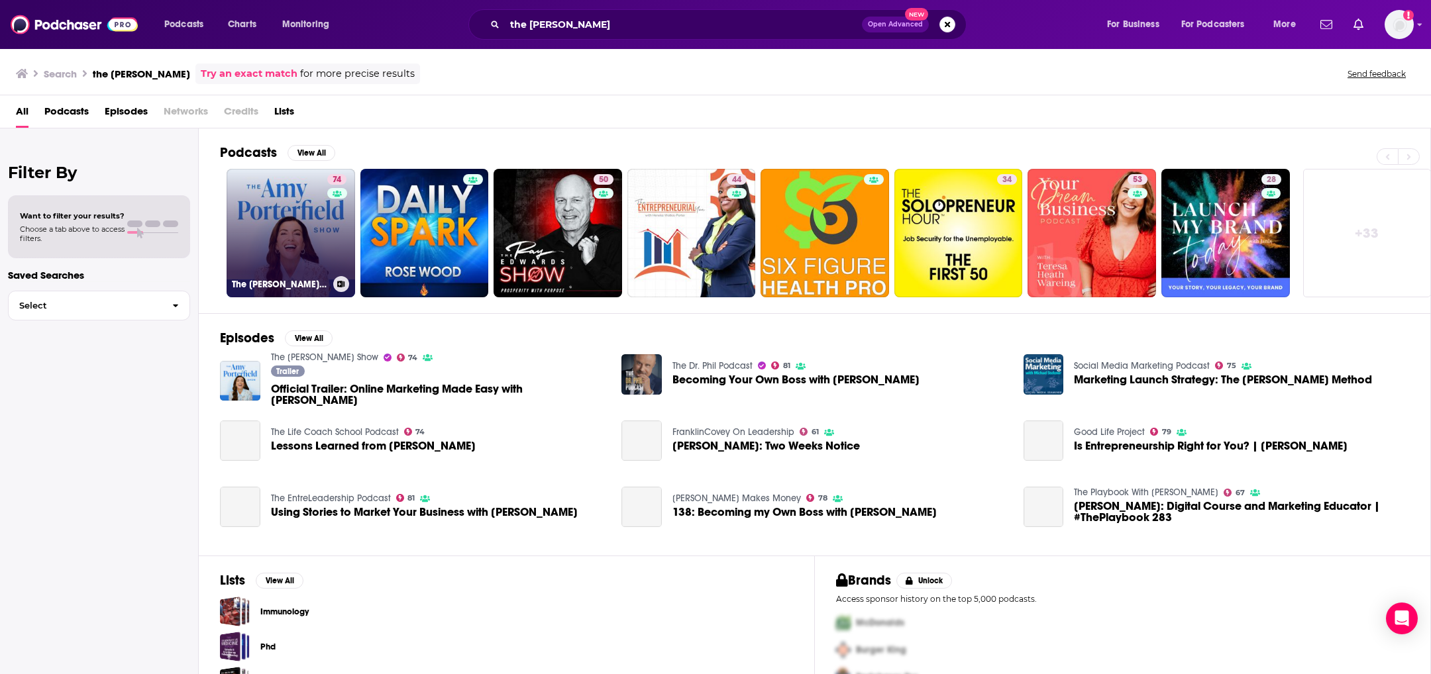 The height and width of the screenshot is (674, 1431). I want to click on img: Official Trailer: Online Marketing Made Easy with Amy Porterfield, so click(240, 381).